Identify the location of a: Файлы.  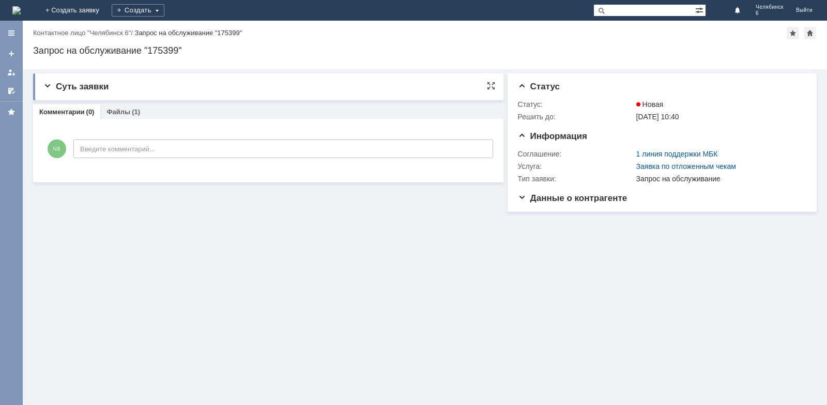
(118, 112).